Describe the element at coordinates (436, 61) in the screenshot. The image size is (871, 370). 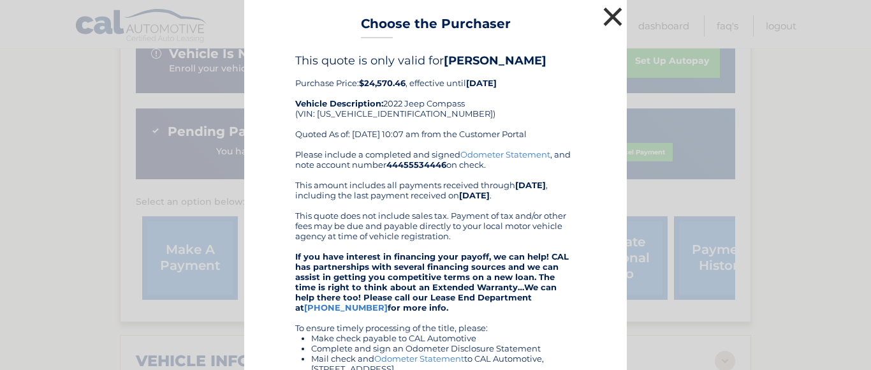
I see `h4: This quote is only valid for` at that location.